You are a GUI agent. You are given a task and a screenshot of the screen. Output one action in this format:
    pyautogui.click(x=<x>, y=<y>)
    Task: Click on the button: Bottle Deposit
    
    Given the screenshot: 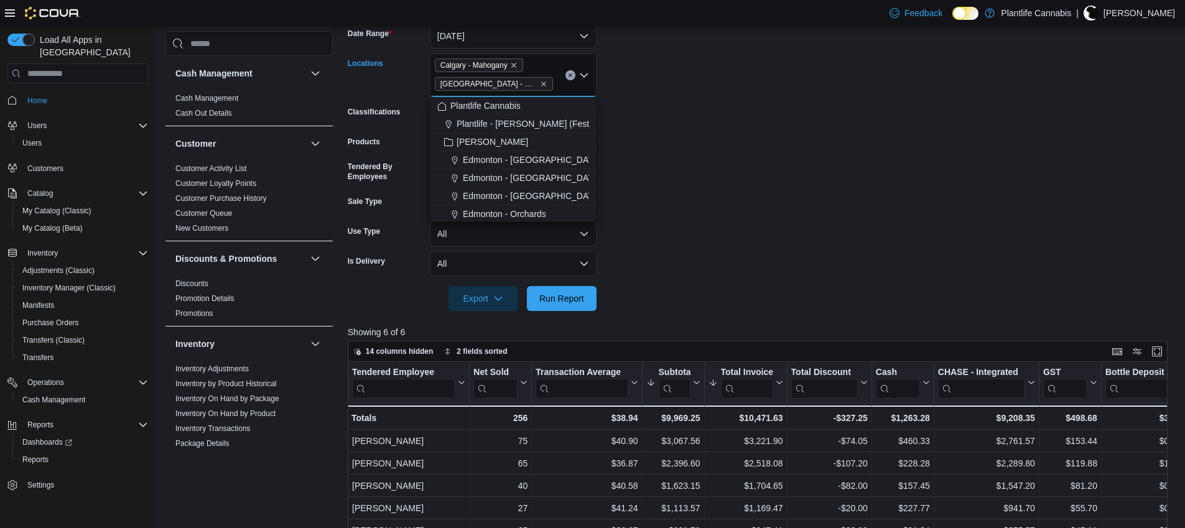 What is the action you would take?
    pyautogui.click(x=1143, y=382)
    